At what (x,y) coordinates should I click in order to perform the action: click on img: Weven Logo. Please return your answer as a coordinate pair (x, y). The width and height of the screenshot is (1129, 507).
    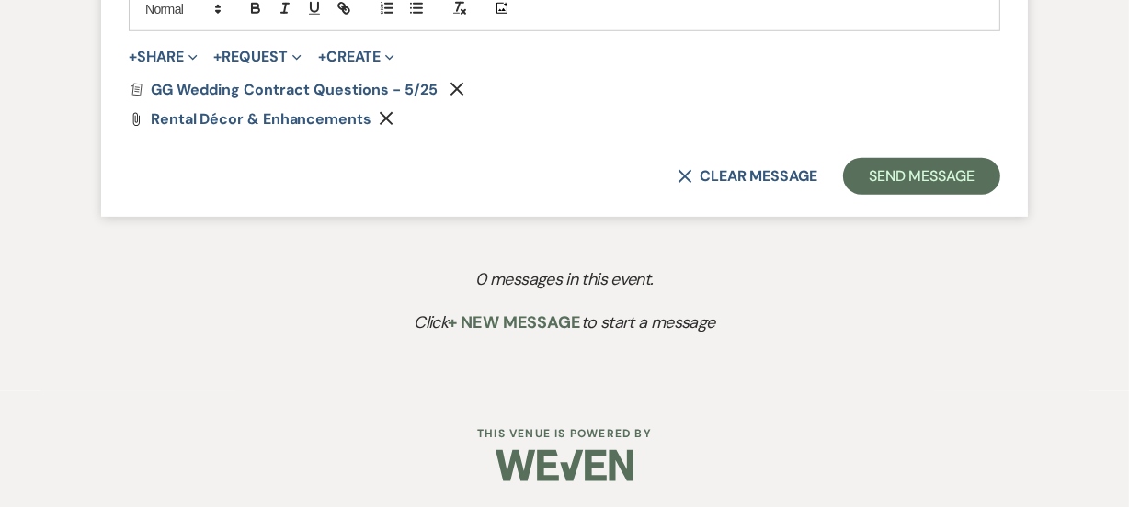
    Looking at the image, I should click on (564, 466).